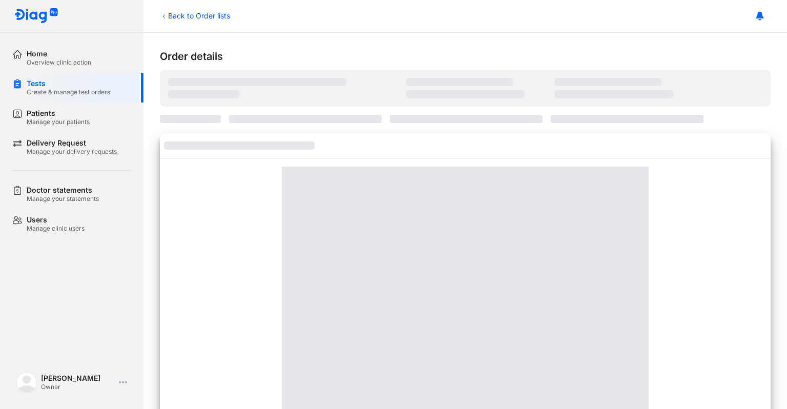  What do you see at coordinates (68, 92) in the screenshot?
I see `div: Create & manage test orders` at bounding box center [68, 92].